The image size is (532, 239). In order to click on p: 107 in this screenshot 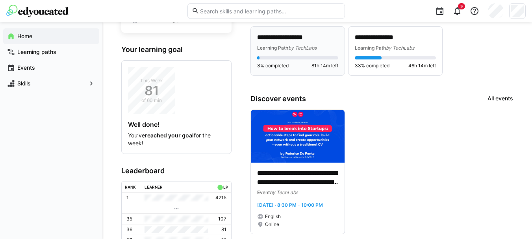, I will do `click(222, 219)`.